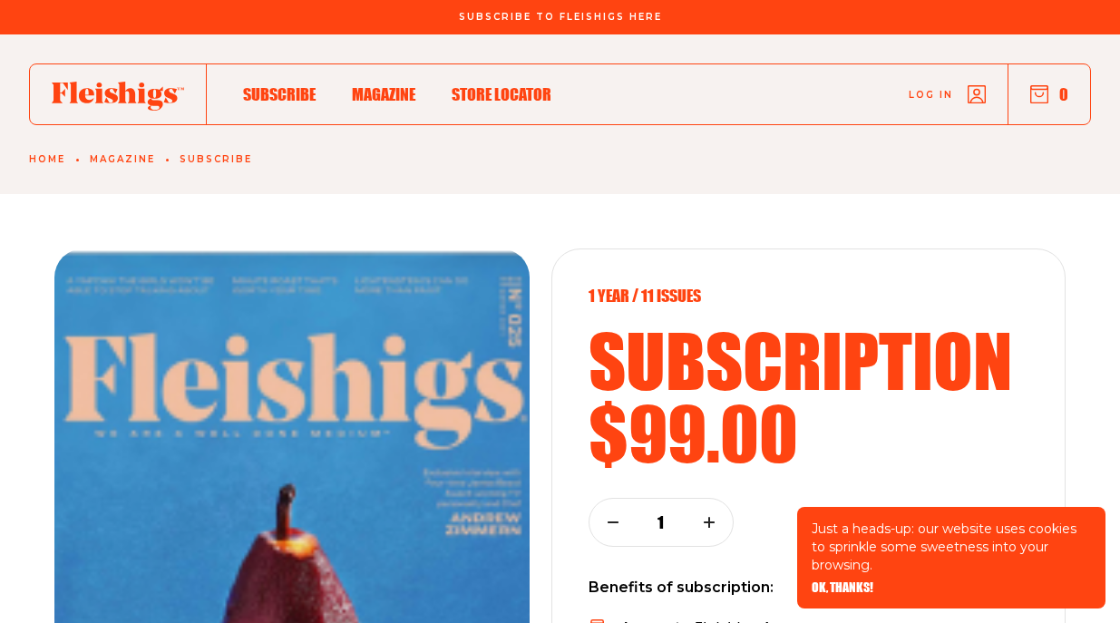 The width and height of the screenshot is (1120, 623). I want to click on p: Benefits of subscription:, so click(808, 588).